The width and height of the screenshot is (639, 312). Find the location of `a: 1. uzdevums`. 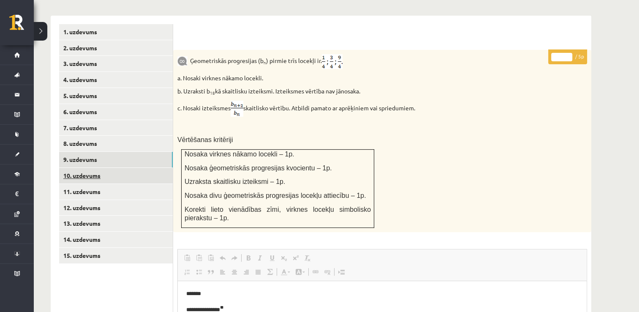

a: 1. uzdevums is located at coordinates (116, 32).